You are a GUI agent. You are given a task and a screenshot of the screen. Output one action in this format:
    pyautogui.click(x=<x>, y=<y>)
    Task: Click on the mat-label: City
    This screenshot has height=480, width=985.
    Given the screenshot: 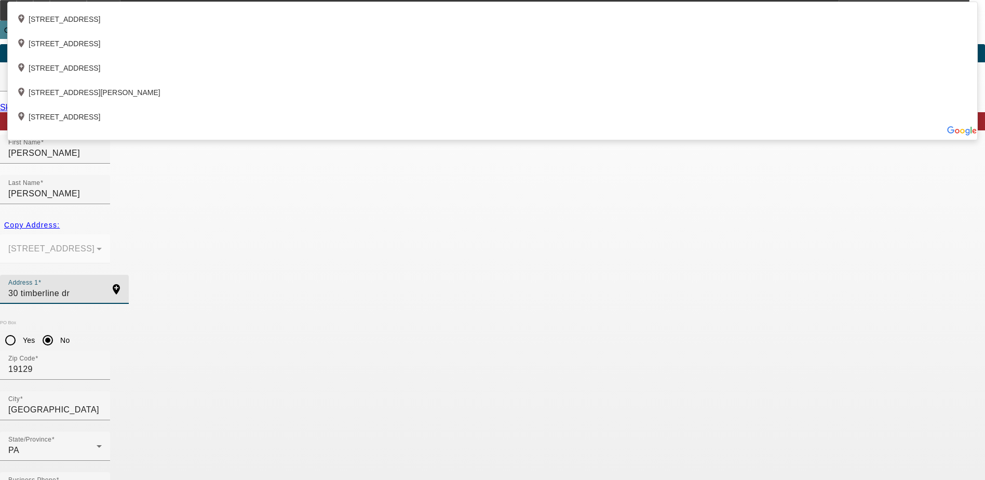 What is the action you would take?
    pyautogui.click(x=14, y=399)
    